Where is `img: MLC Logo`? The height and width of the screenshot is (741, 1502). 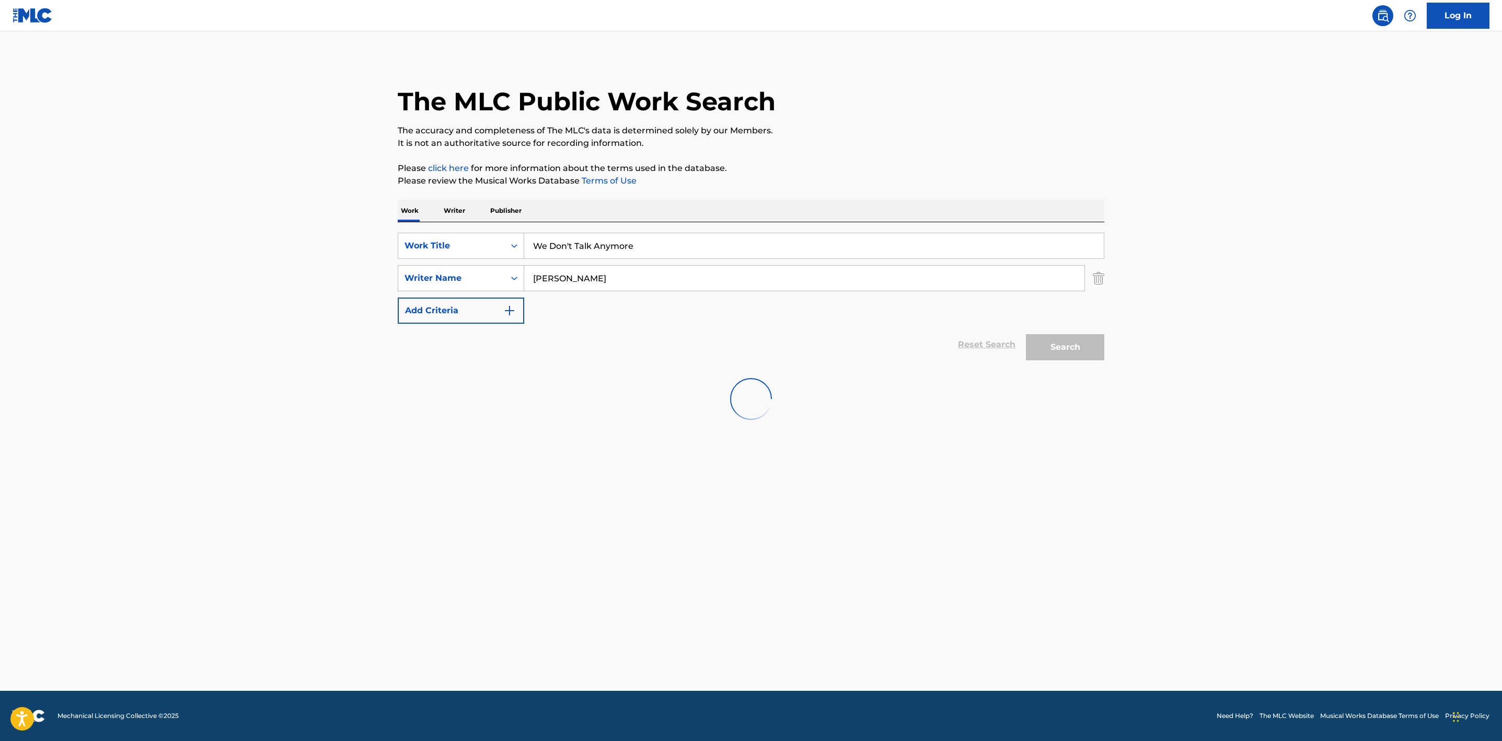
img: MLC Logo is located at coordinates (32, 15).